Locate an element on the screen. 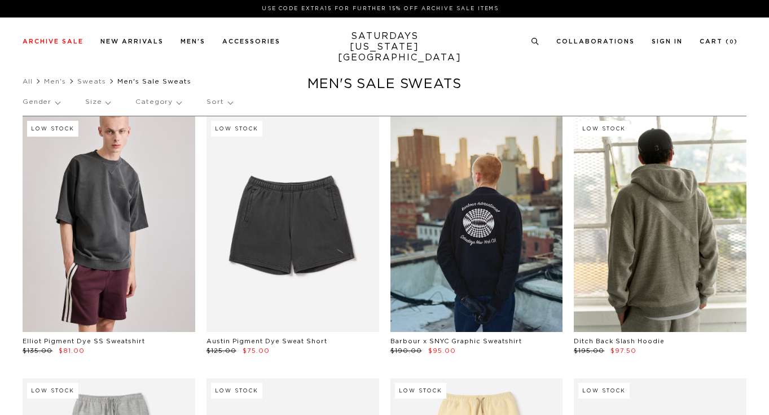 Image resolution: width=769 pixels, height=415 pixels. a: All is located at coordinates (28, 81).